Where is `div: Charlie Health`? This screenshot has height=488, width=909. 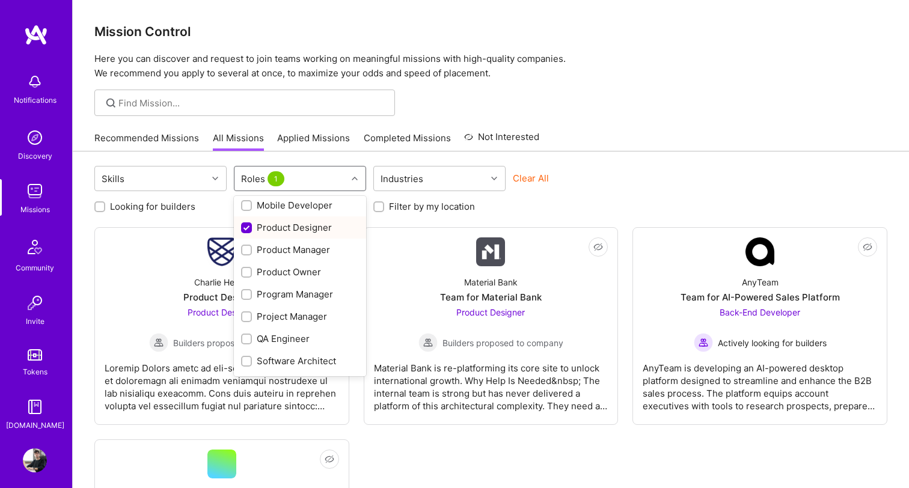
div: Charlie Health is located at coordinates (221, 282).